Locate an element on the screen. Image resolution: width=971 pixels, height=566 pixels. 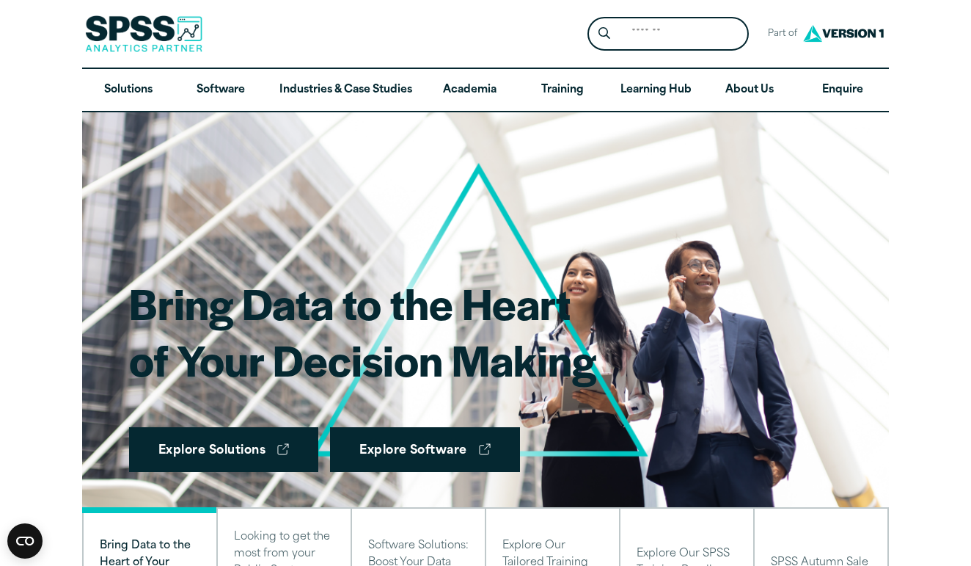
svg: CookieBot Widget Icon is located at coordinates (25, 541).